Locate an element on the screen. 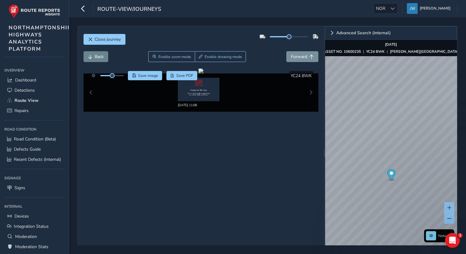 The image size is (466, 254). span: Advanced Search (internal) is located at coordinates (363, 33).